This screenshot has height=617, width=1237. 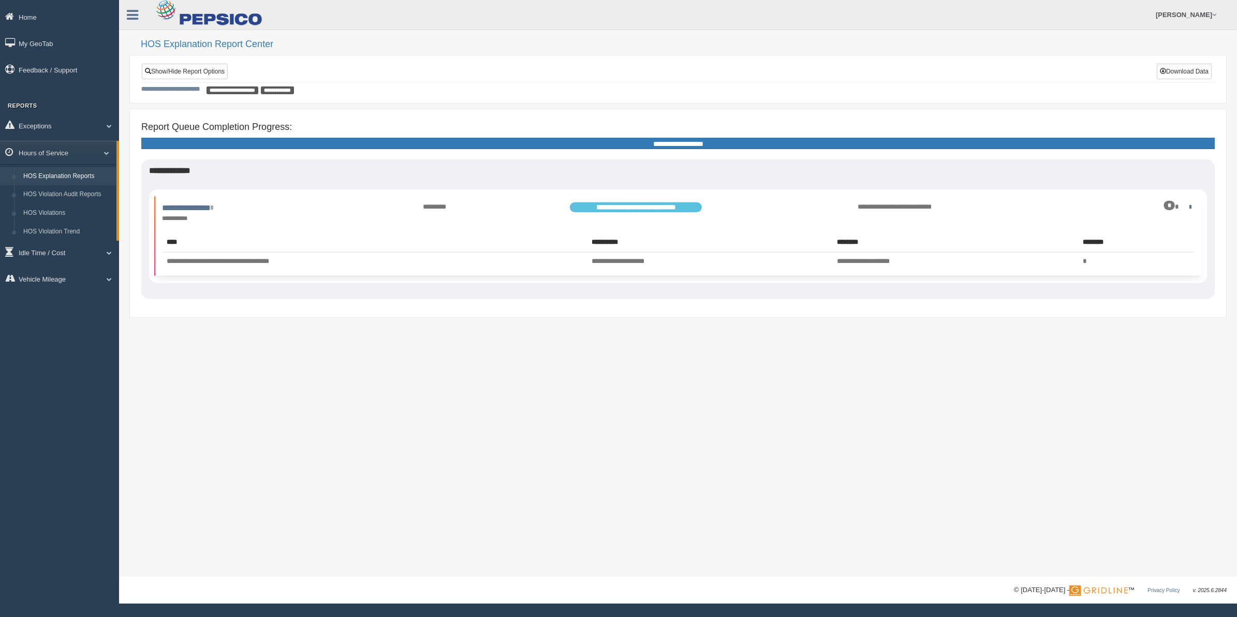 I want to click on span: v. 2025.6.2844, so click(x=1209, y=590).